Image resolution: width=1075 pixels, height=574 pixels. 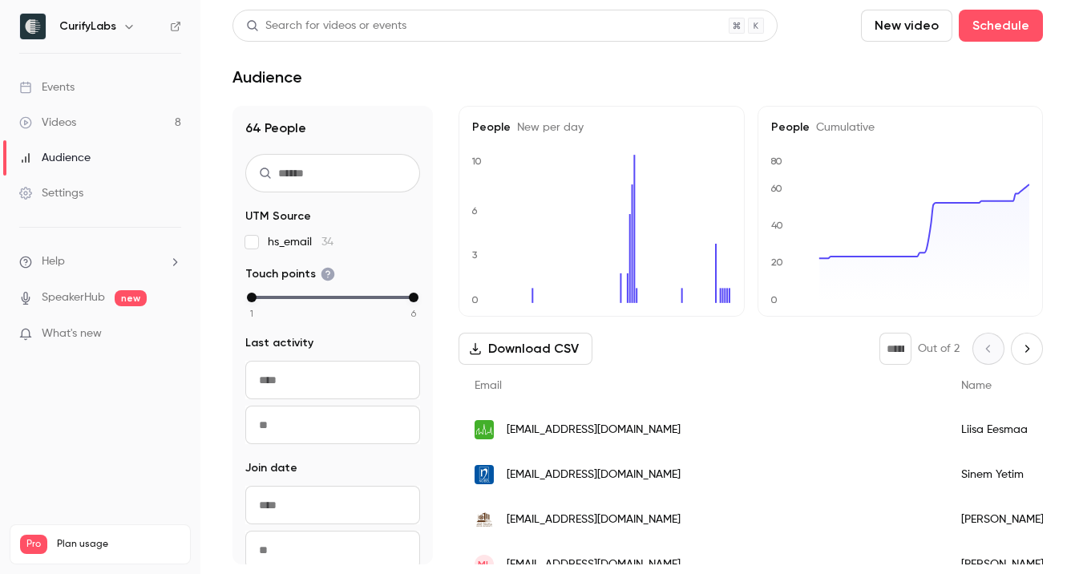 What do you see at coordinates (484, 474) in the screenshot?
I see `img: nobel.com.tr` at bounding box center [484, 474].